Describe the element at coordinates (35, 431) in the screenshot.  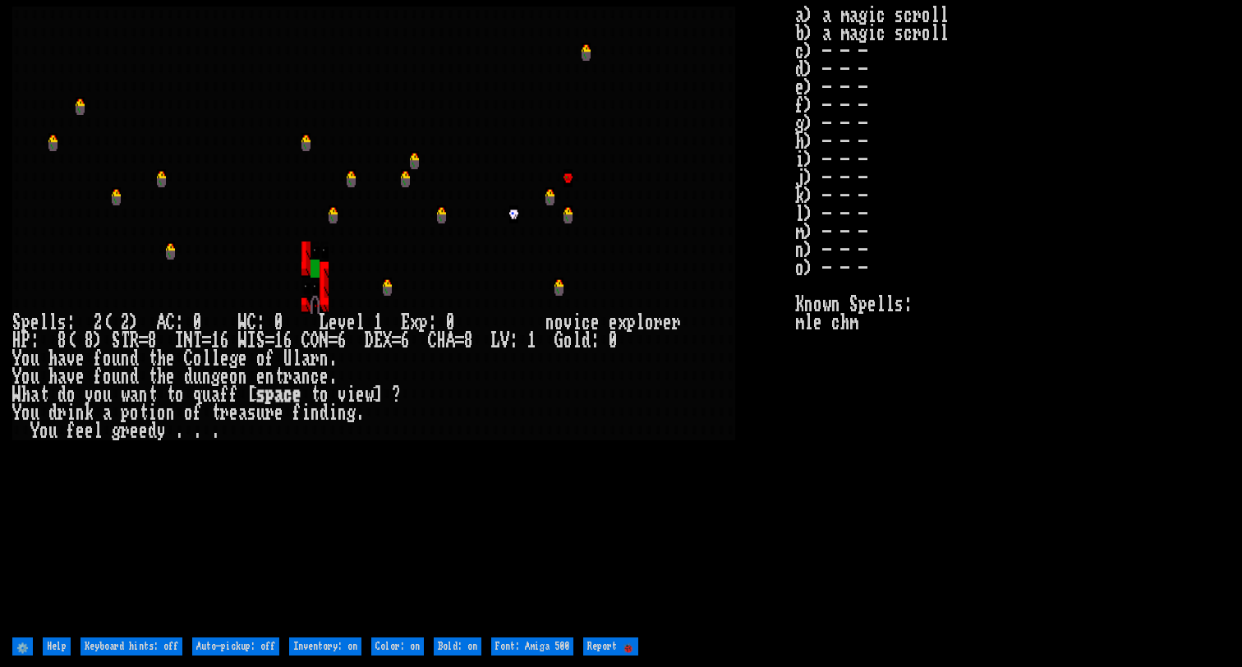
I see `div: Y` at that location.